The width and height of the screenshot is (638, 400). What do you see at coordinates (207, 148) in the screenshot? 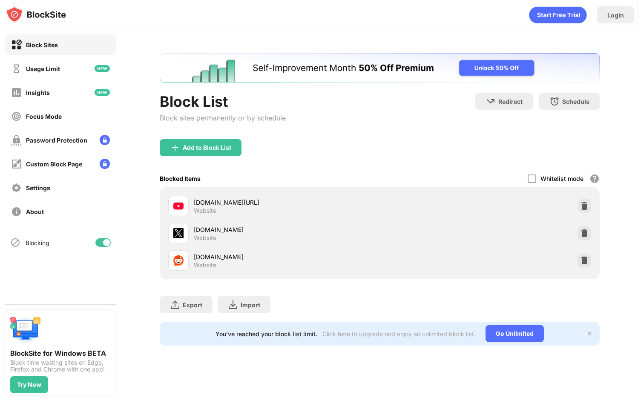
I see `div: Add to Block List` at bounding box center [207, 148].